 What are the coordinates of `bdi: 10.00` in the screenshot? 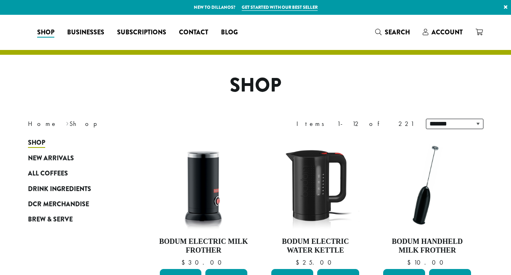 It's located at (427, 262).